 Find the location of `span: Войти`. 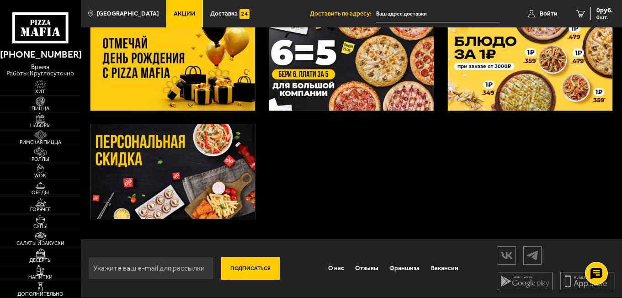

span: Войти is located at coordinates (549, 14).